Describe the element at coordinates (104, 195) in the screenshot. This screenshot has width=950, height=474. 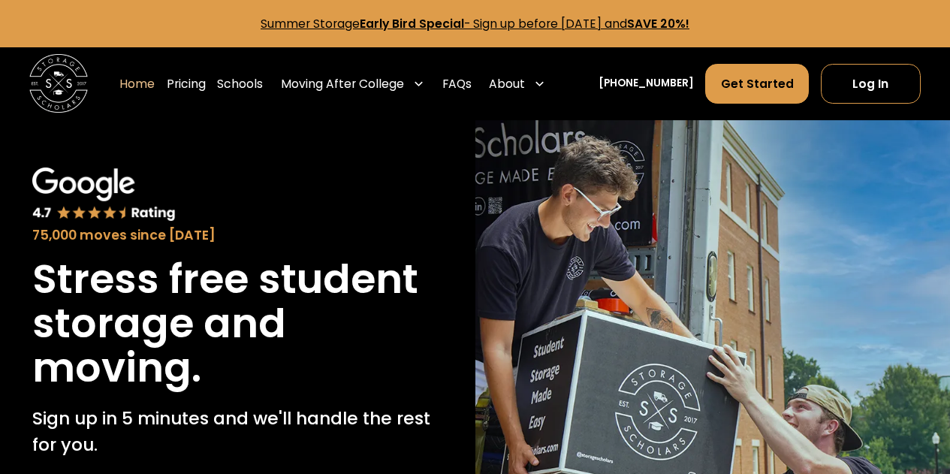
I see `img: Google 4.7 star rating` at that location.